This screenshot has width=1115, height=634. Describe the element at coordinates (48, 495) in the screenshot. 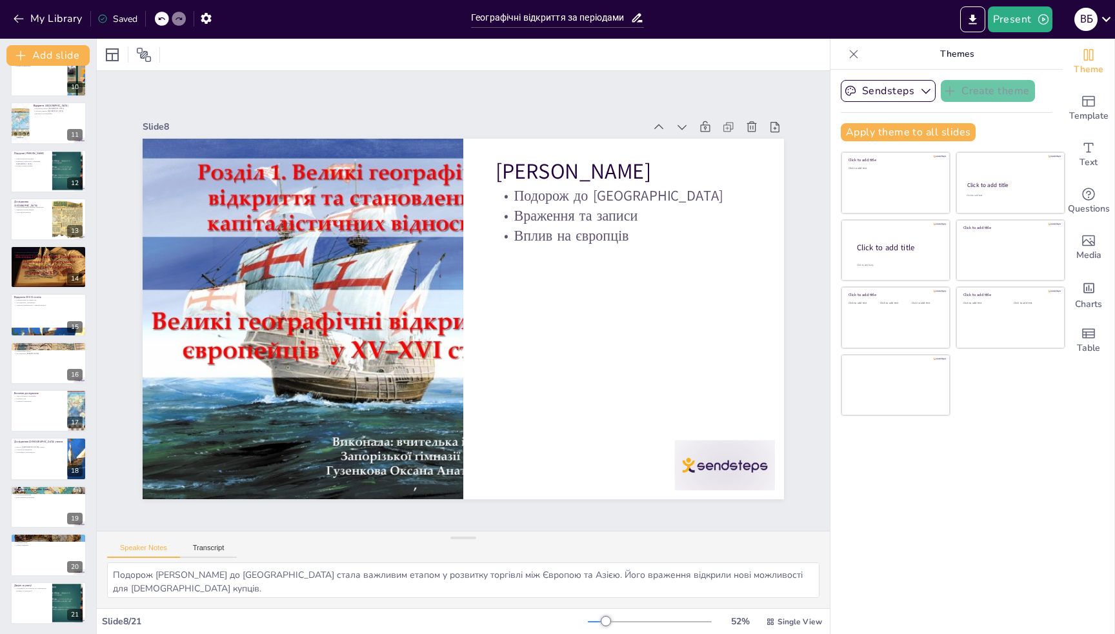

I see `p: Глобальні проблеми` at that location.